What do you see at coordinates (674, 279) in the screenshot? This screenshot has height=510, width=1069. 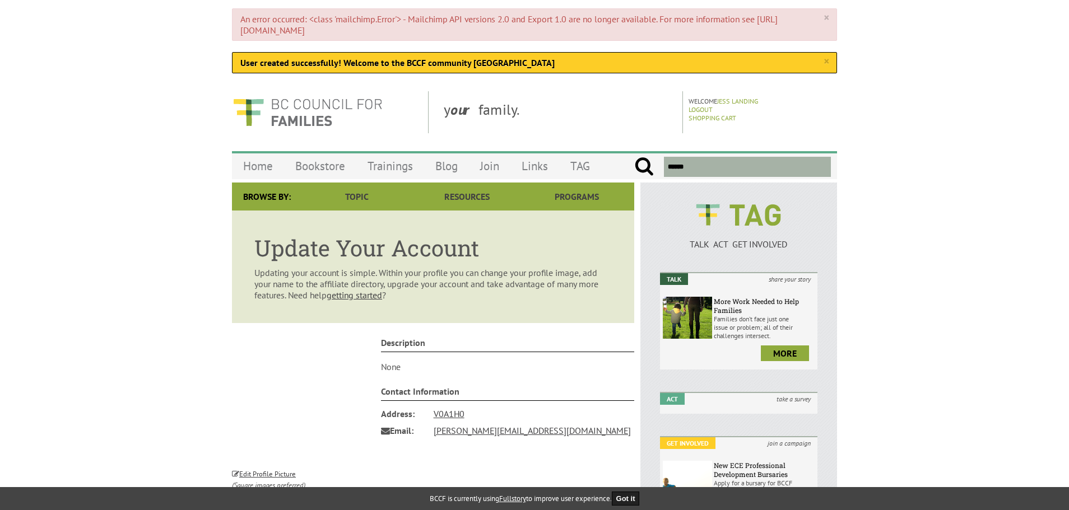 I see `em: Talk` at bounding box center [674, 279].